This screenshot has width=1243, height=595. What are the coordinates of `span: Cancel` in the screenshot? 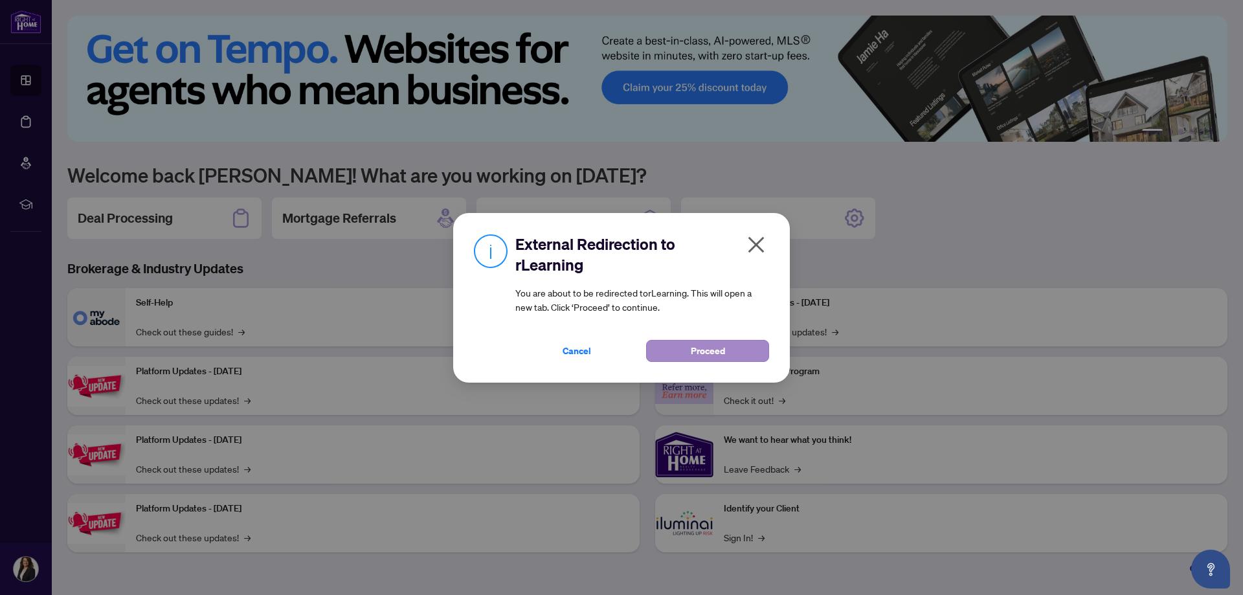 It's located at (577, 351).